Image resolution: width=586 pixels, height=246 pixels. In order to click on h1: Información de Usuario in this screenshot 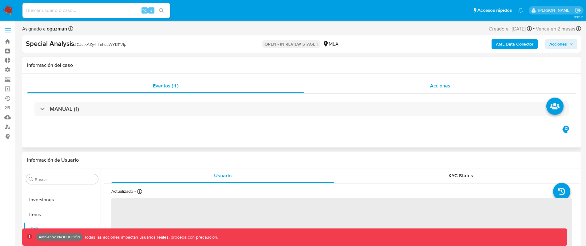, I will do `click(53, 160)`.